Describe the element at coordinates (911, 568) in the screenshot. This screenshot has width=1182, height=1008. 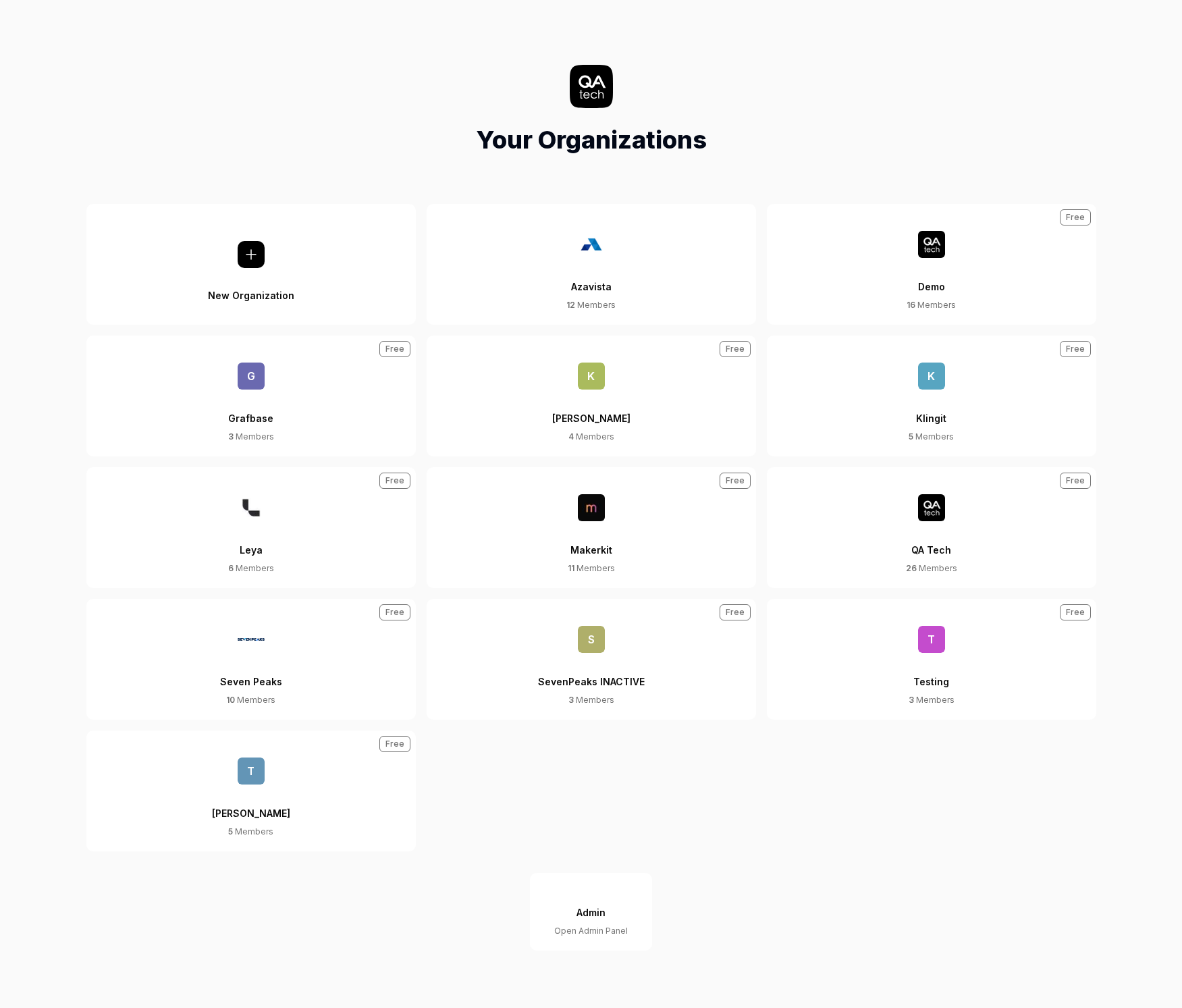
I see `span: 26` at that location.